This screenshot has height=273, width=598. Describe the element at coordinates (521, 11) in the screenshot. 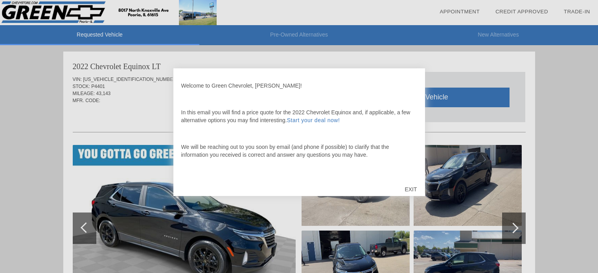

I see `a: Credit Approved` at that location.